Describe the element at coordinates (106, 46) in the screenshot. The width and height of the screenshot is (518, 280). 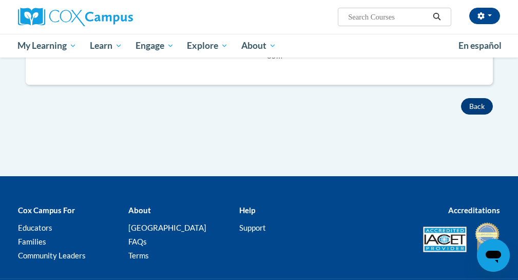
I see `a: Learn` at that location.